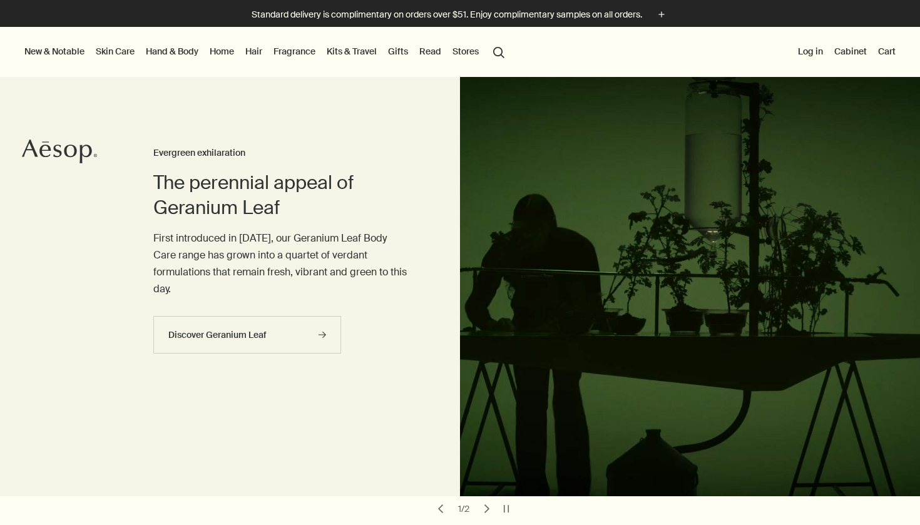 The width and height of the screenshot is (920, 525). I want to click on button: next slide, so click(487, 509).